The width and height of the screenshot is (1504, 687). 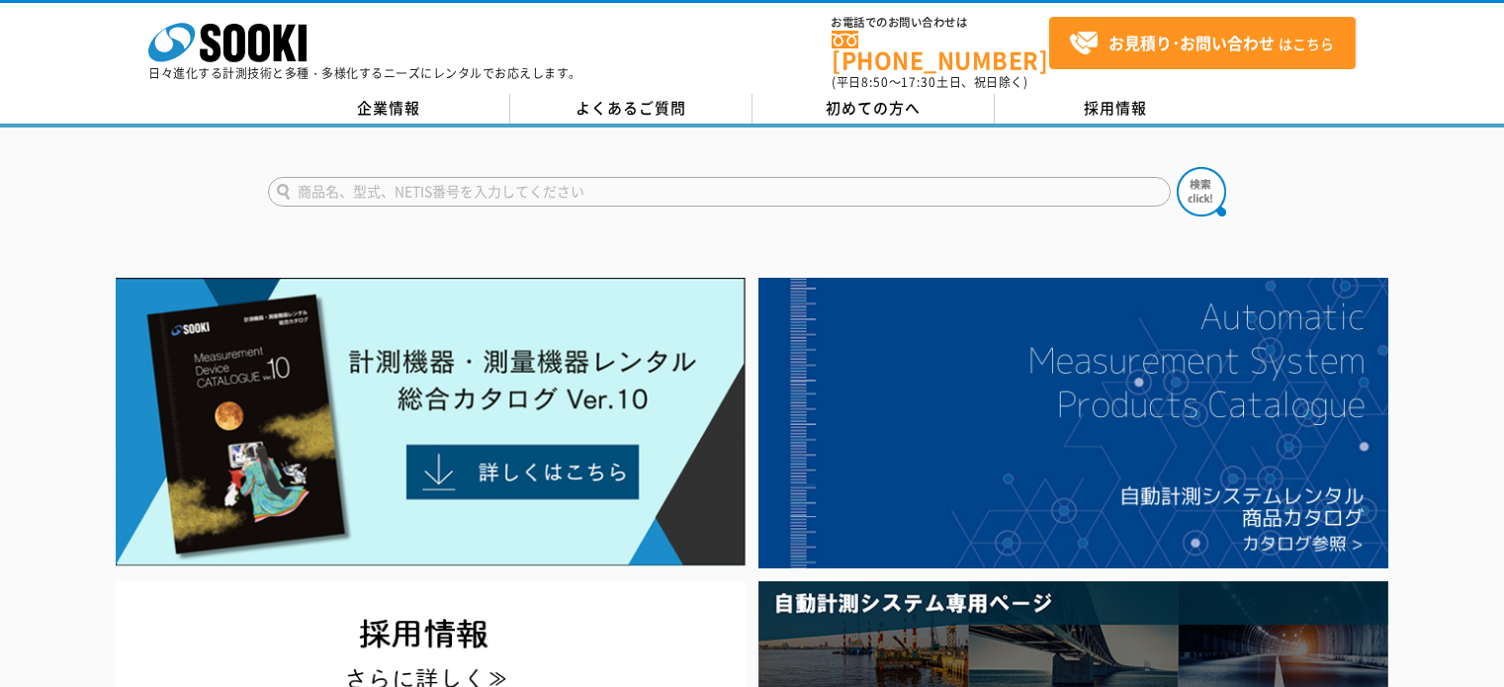 I want to click on span: 初めての方へ, so click(x=873, y=108).